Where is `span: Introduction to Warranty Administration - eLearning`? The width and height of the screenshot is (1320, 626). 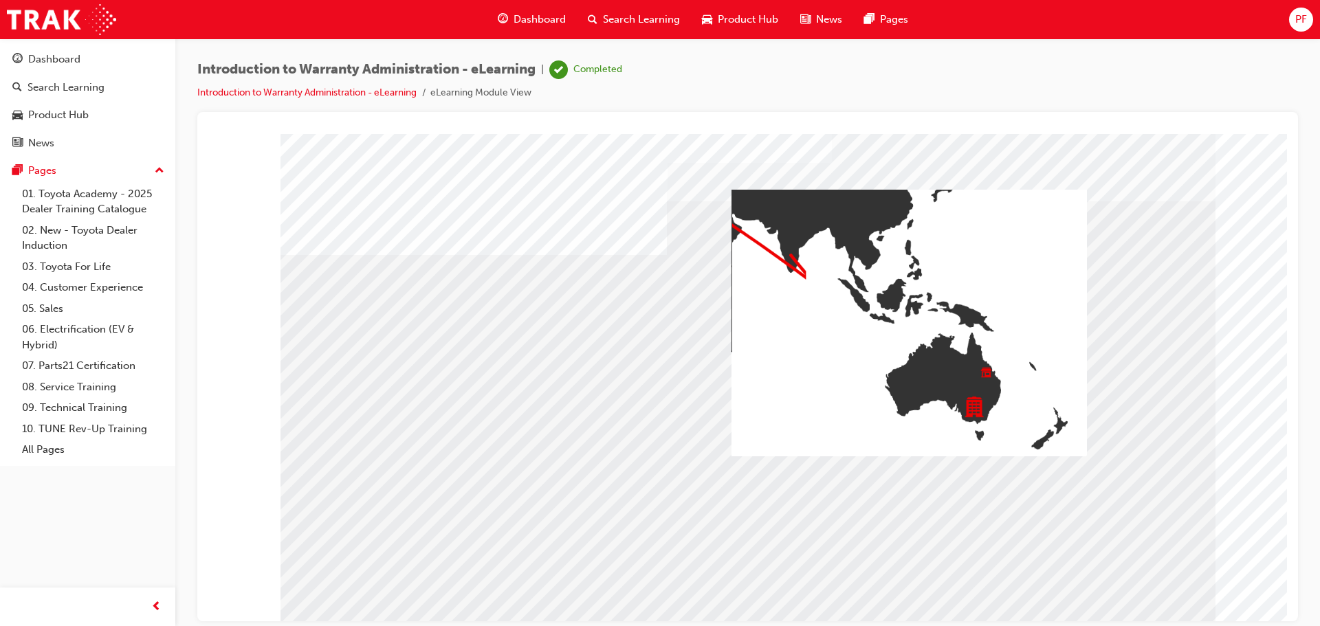
span: Introduction to Warranty Administration - eLearning is located at coordinates (366, 69).